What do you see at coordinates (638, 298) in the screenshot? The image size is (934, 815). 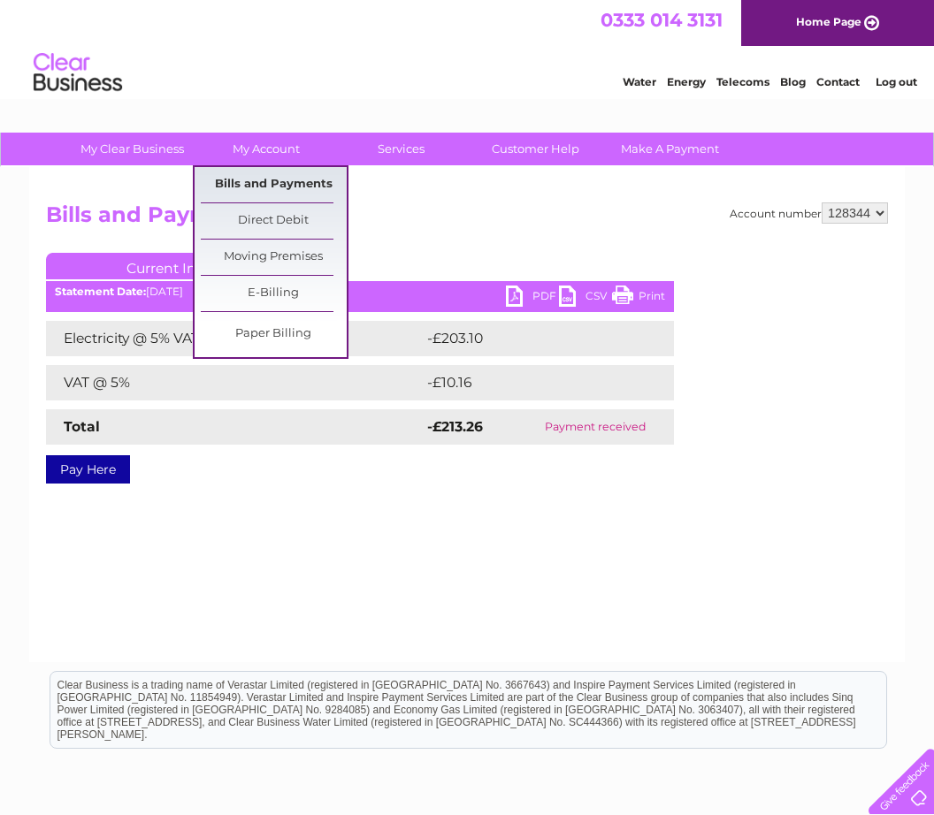 I see `a: Print` at bounding box center [638, 298].